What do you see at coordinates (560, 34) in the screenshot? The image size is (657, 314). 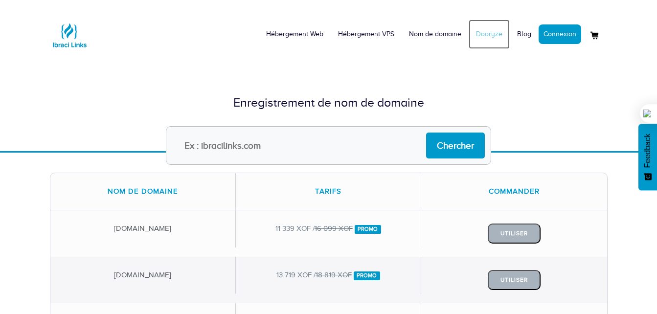 I see `a: Connexion` at bounding box center [560, 34].